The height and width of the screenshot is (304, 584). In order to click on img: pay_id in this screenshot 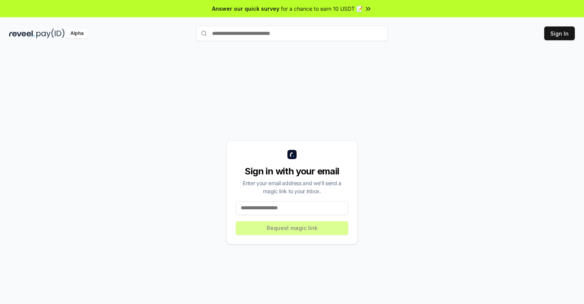, I will do `click(51, 33)`.